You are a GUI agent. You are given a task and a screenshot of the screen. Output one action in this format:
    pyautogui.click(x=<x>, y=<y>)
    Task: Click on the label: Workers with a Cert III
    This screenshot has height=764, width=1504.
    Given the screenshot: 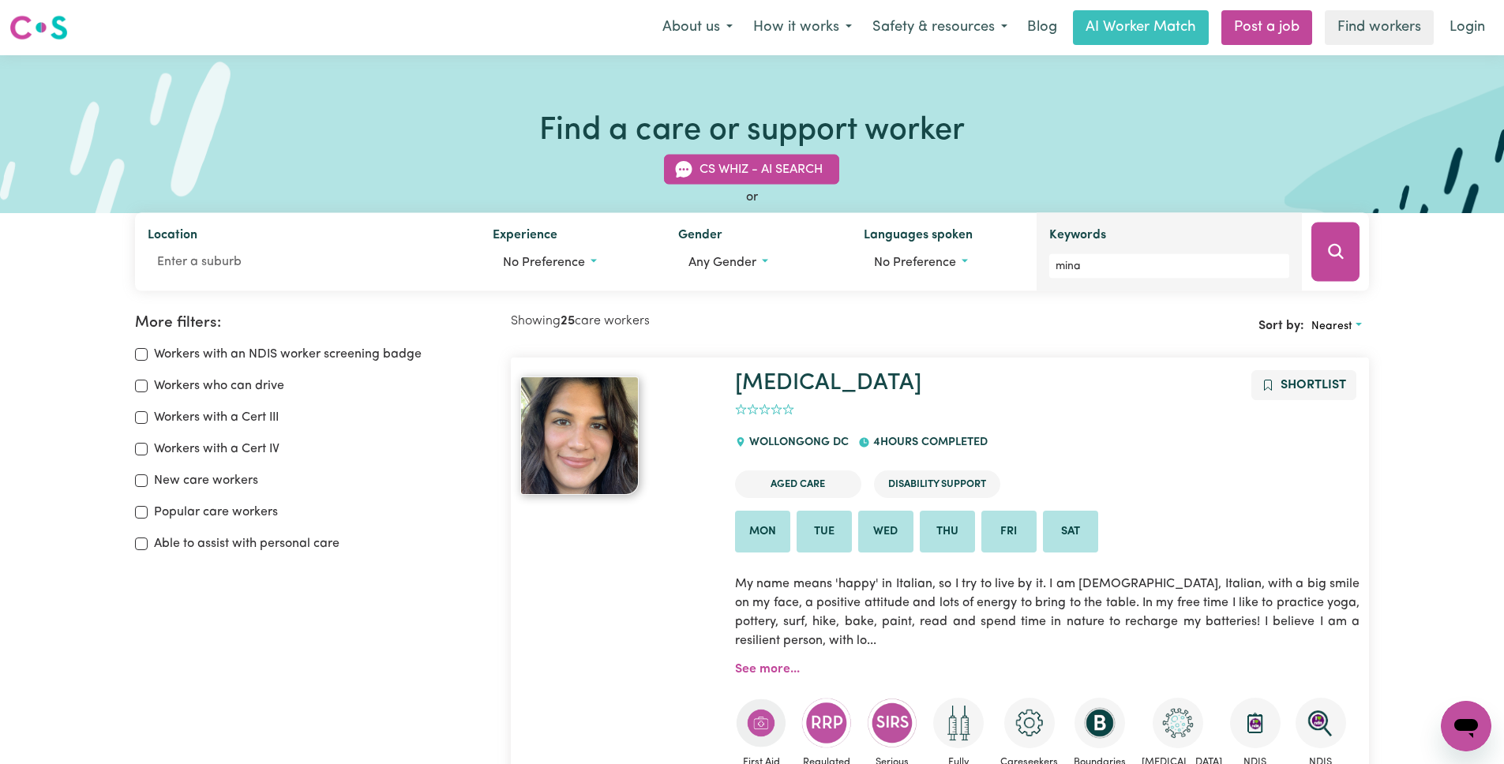 What is the action you would take?
    pyautogui.click(x=216, y=418)
    